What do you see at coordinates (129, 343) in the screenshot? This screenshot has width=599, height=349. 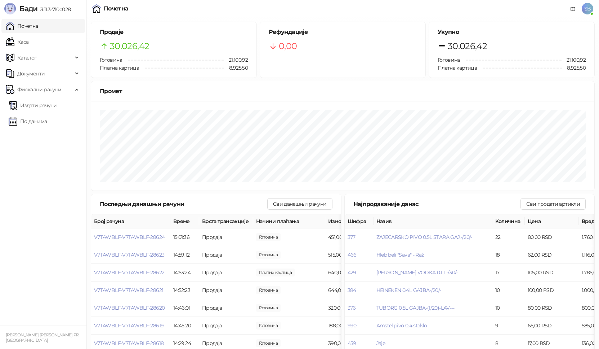 I see `button: V7TAWBLF-V7TAWBLF-28618` at bounding box center [129, 343].